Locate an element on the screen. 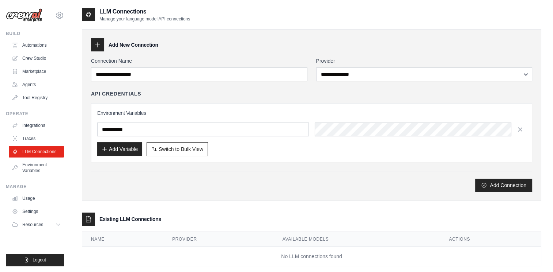 This screenshot has width=553, height=272. a: Usage is located at coordinates (36, 199).